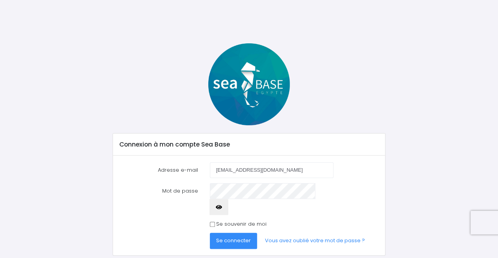 This screenshot has height=258, width=498. What do you see at coordinates (249, 145) in the screenshot?
I see `div: Connexion à mon compte Sea Base` at bounding box center [249, 145].